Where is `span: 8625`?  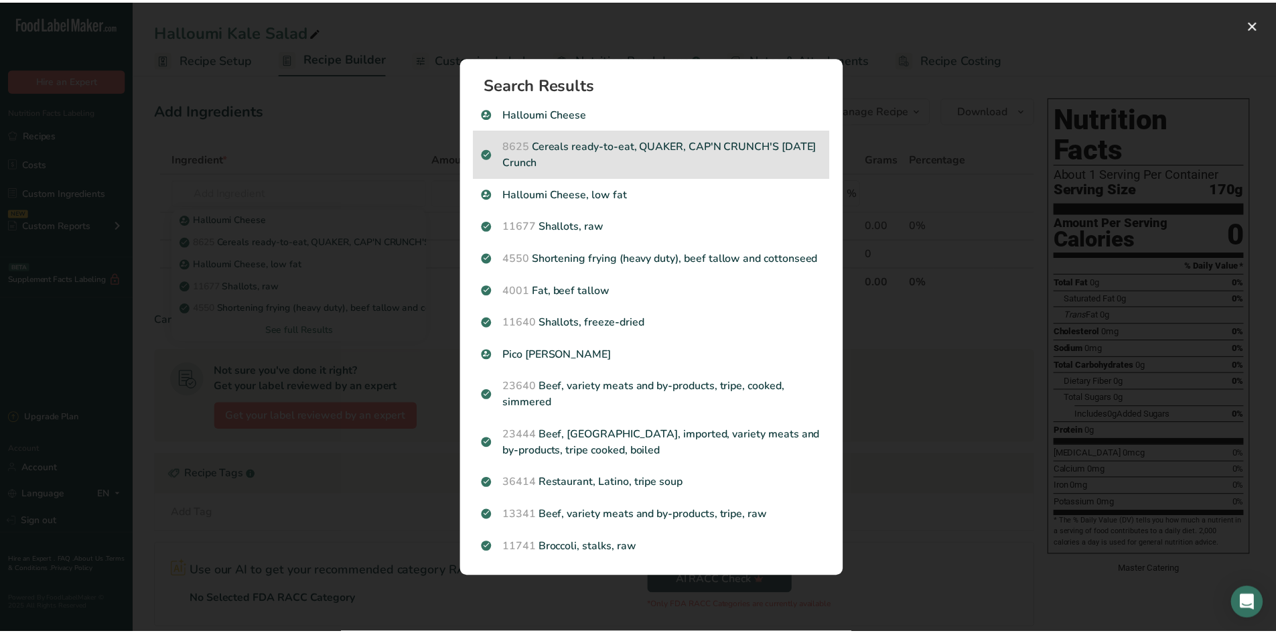 span: 8625 is located at coordinates (520, 145).